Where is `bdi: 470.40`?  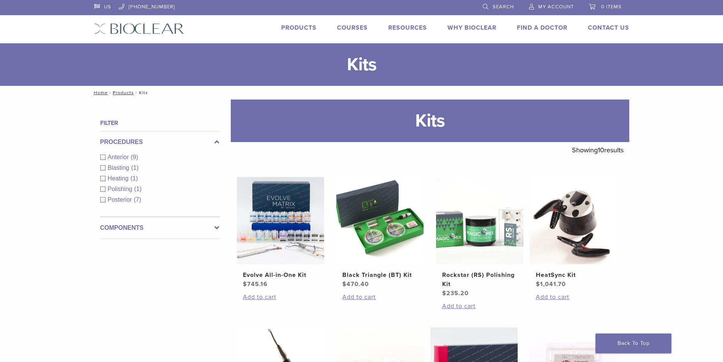 bdi: 470.40 is located at coordinates (355, 284).